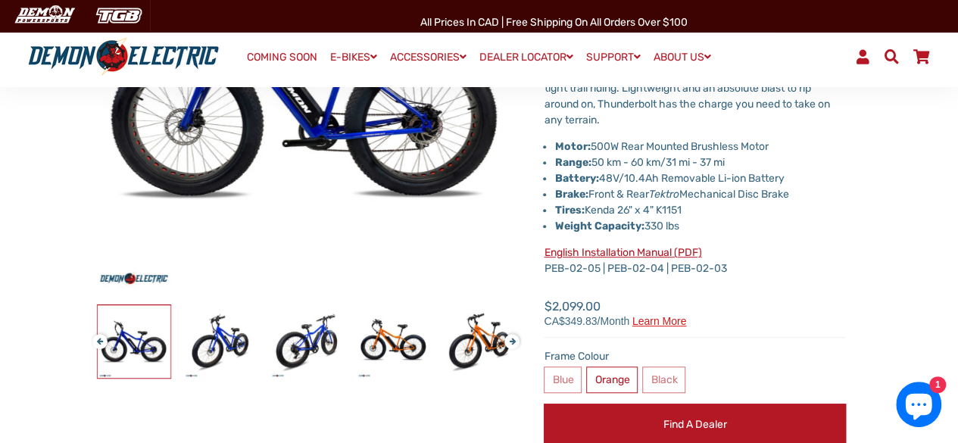 The height and width of the screenshot is (443, 958). What do you see at coordinates (683, 57) in the screenshot?
I see `a: ABOUT US` at bounding box center [683, 57].